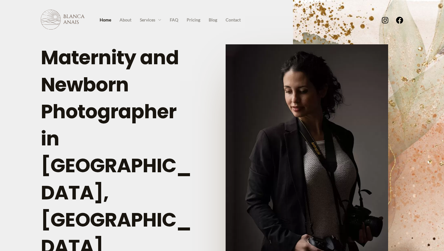 The image size is (444, 251). Describe the element at coordinates (174, 20) in the screenshot. I see `a: FAQ` at that location.